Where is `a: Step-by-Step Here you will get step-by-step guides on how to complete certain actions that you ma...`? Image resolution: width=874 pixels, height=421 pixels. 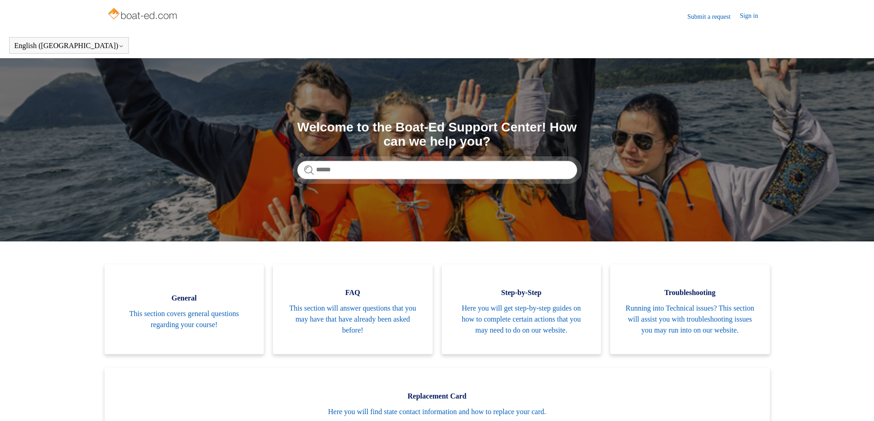 a: Step-by-Step Here you will get step-by-step guides on how to complete certain actions that you ma... is located at coordinates (521, 310).